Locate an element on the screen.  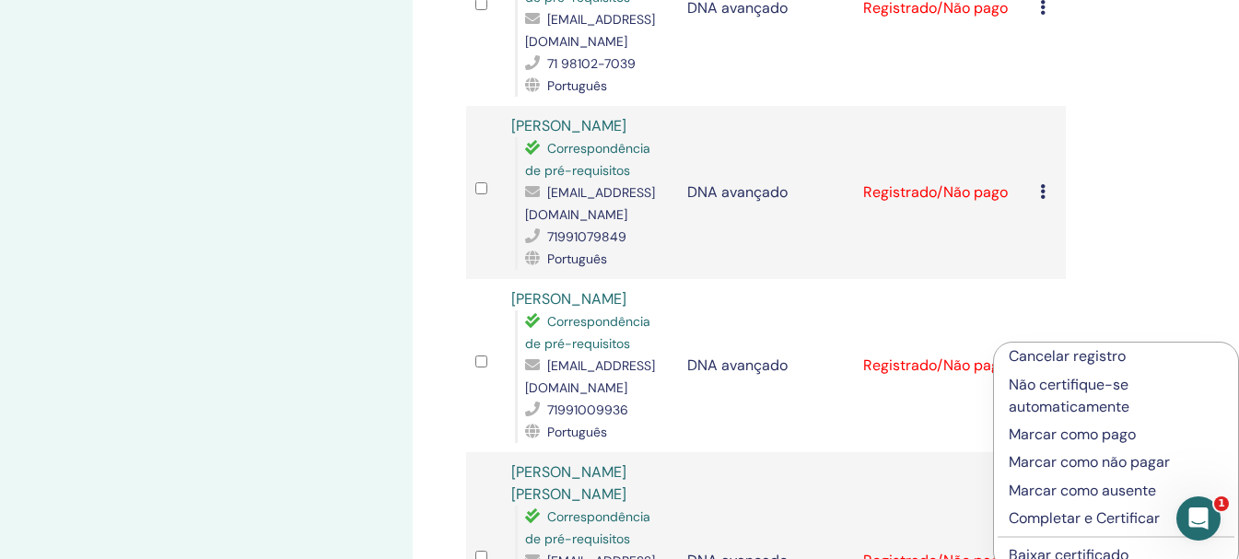
font: Marcar como ausente is located at coordinates (1083, 490).